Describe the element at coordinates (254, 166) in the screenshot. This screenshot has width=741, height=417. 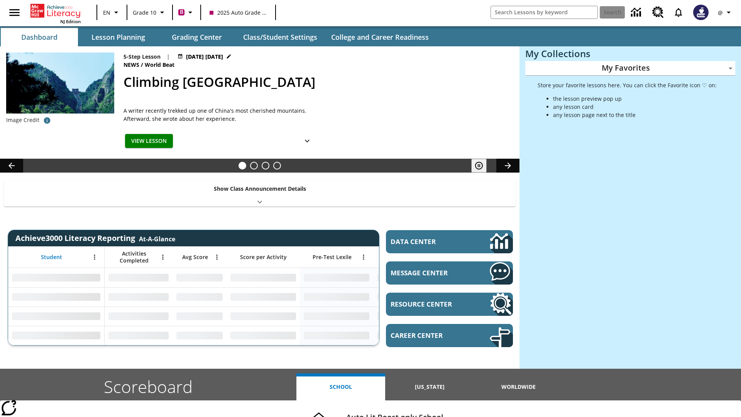
I see `button: Slide 2 Defining Our Government's Purpose` at that location.